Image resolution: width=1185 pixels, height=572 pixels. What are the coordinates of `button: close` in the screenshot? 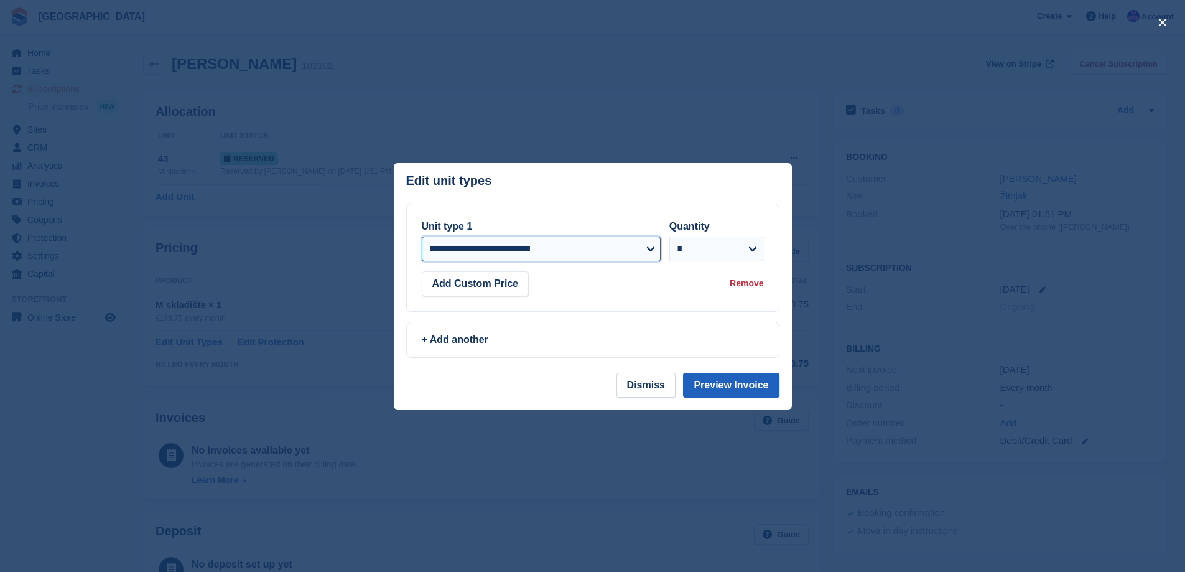 It's located at (1163, 22).